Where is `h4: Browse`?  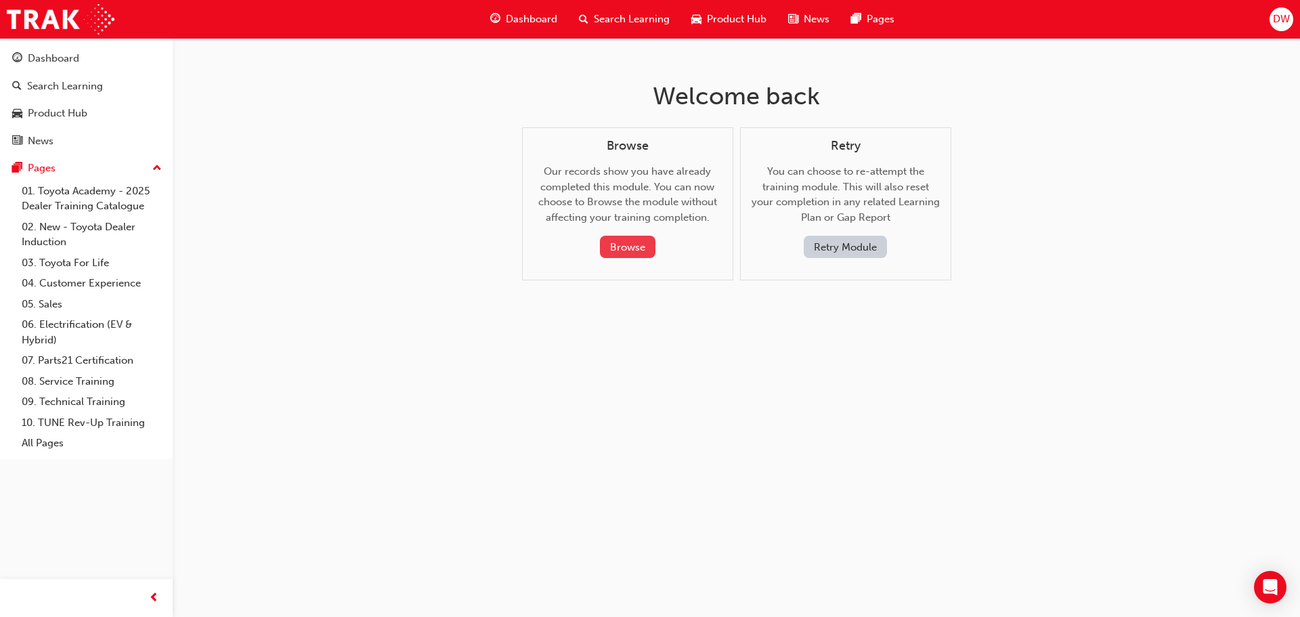 h4: Browse is located at coordinates (627, 146).